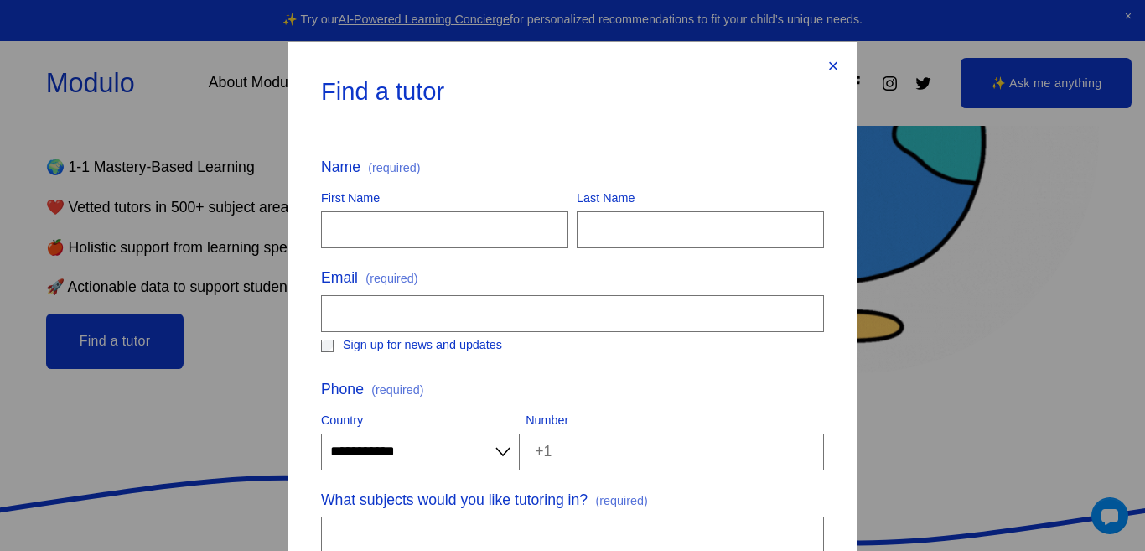 This screenshot has height=551, width=1145. I want to click on span: Sign up for news and updates, so click(422, 345).